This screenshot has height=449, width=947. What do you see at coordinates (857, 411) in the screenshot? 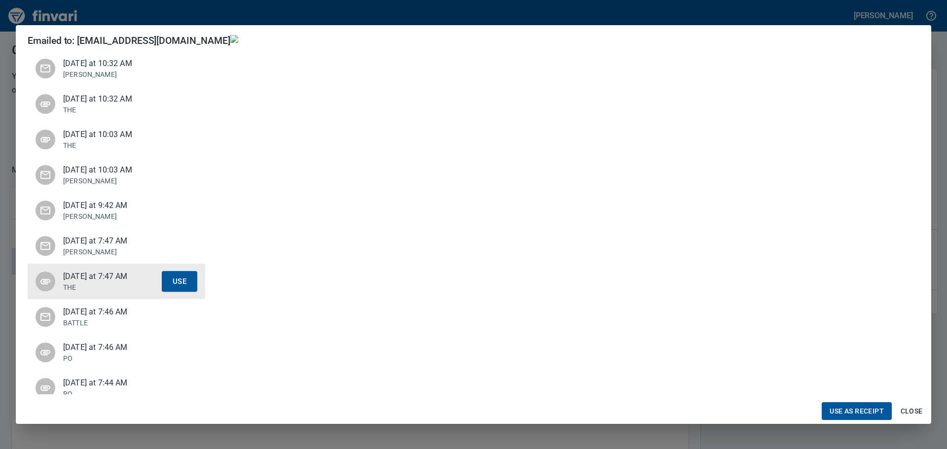
I see `button: Use as Receipt` at bounding box center [857, 411].